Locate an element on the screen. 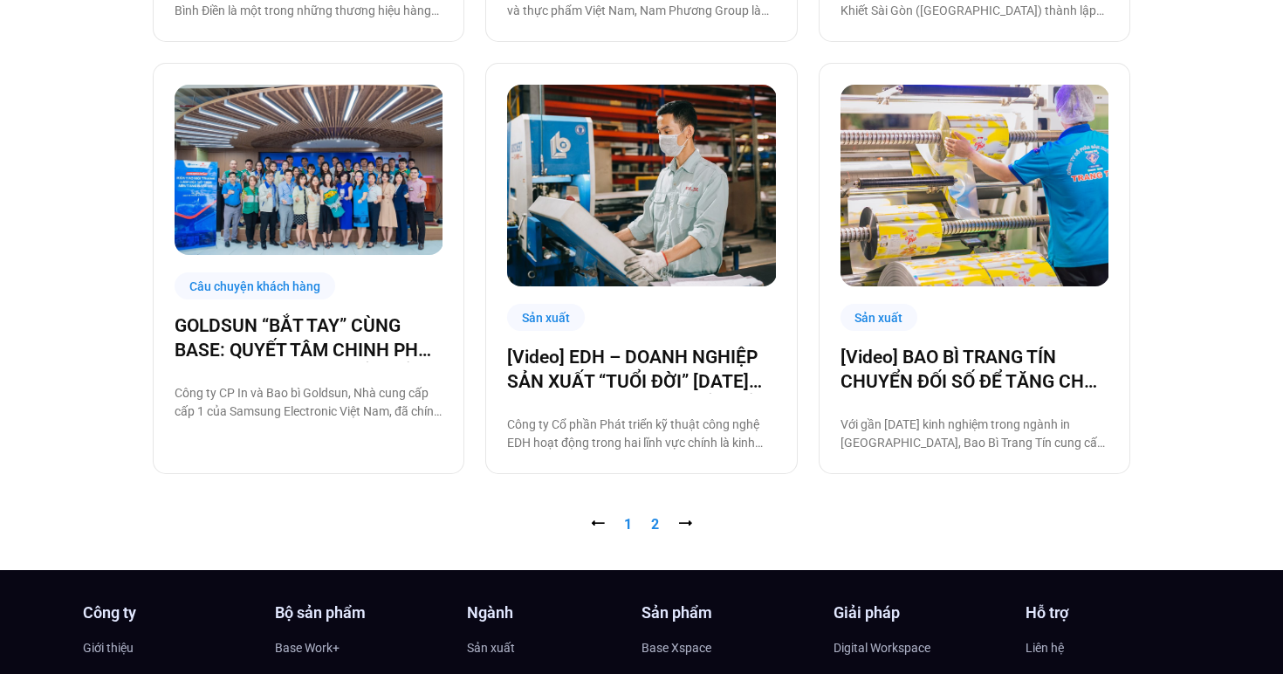 The height and width of the screenshot is (674, 1283). span: Sản xuất is located at coordinates (490, 648).